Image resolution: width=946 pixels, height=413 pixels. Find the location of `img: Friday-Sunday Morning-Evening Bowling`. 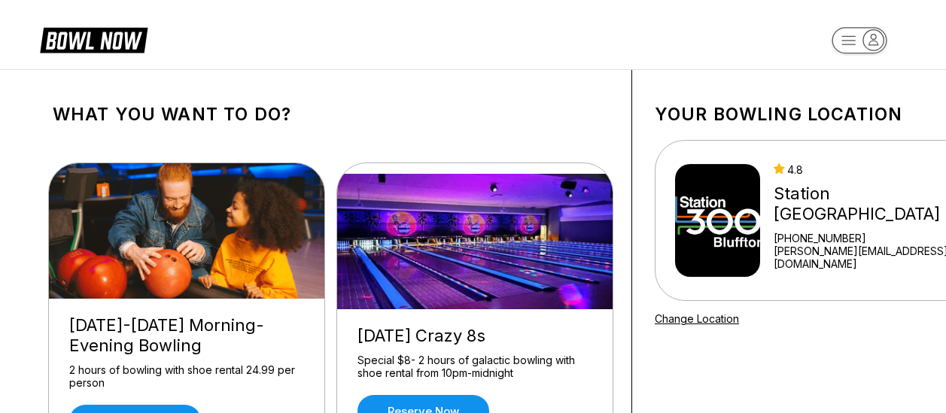

img: Friday-Sunday Morning-Evening Bowling is located at coordinates (187, 231).